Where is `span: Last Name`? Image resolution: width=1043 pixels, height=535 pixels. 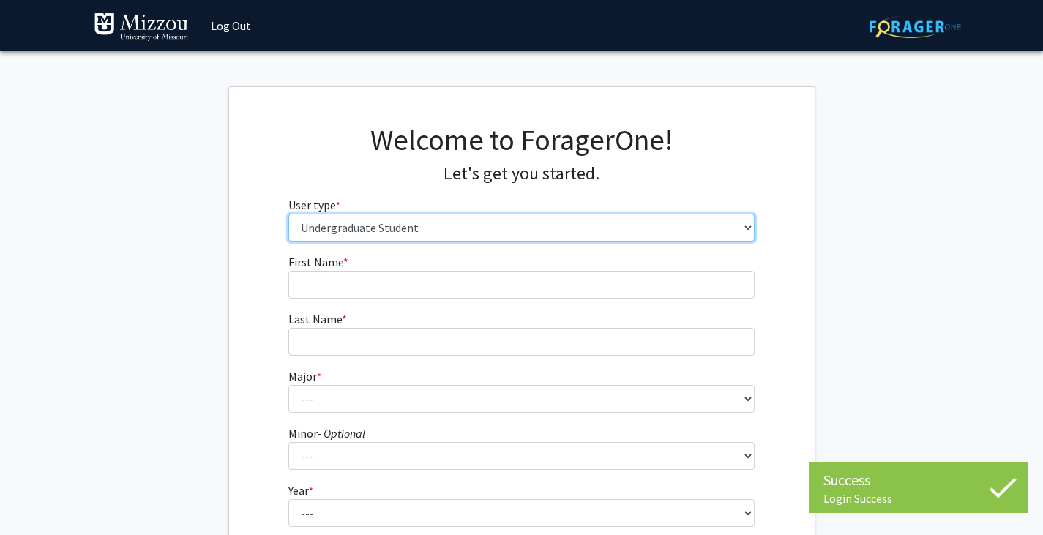 span: Last Name is located at coordinates (315, 319).